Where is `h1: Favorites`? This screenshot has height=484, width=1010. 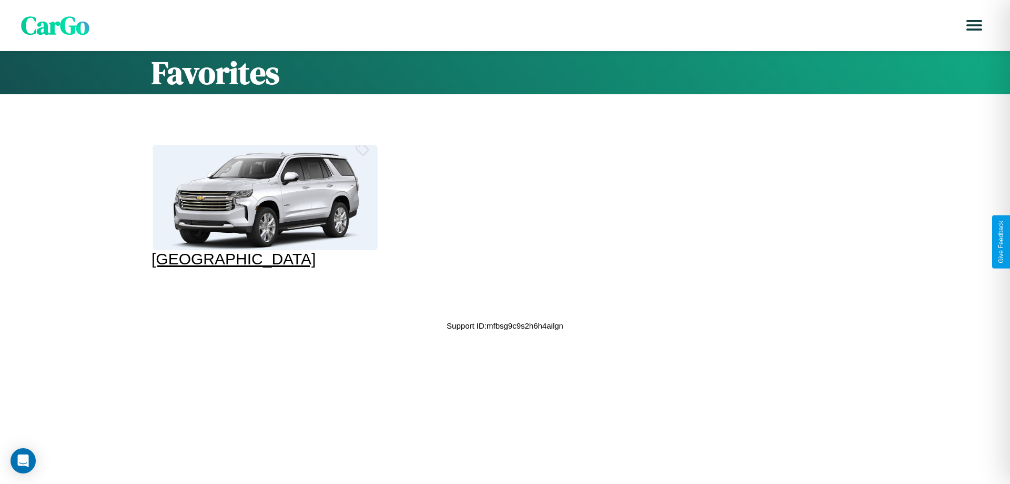 h1: Favorites is located at coordinates (505, 73).